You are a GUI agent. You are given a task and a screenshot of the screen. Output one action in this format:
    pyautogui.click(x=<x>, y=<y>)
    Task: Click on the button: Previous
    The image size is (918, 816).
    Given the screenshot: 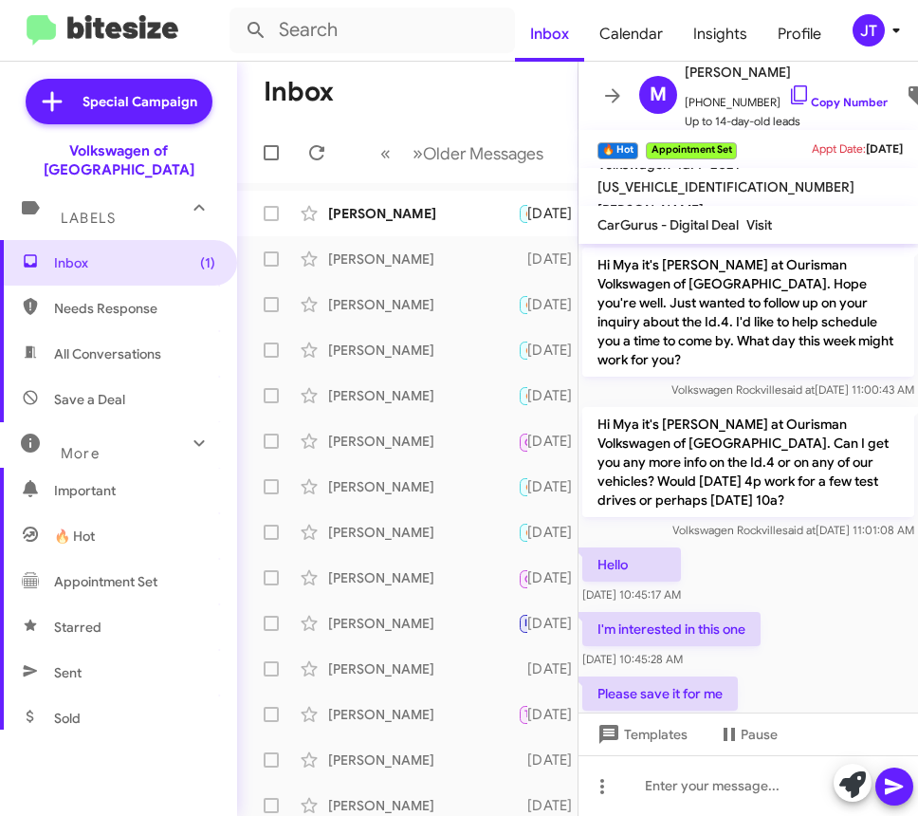 What is the action you would take?
    pyautogui.click(x=385, y=153)
    